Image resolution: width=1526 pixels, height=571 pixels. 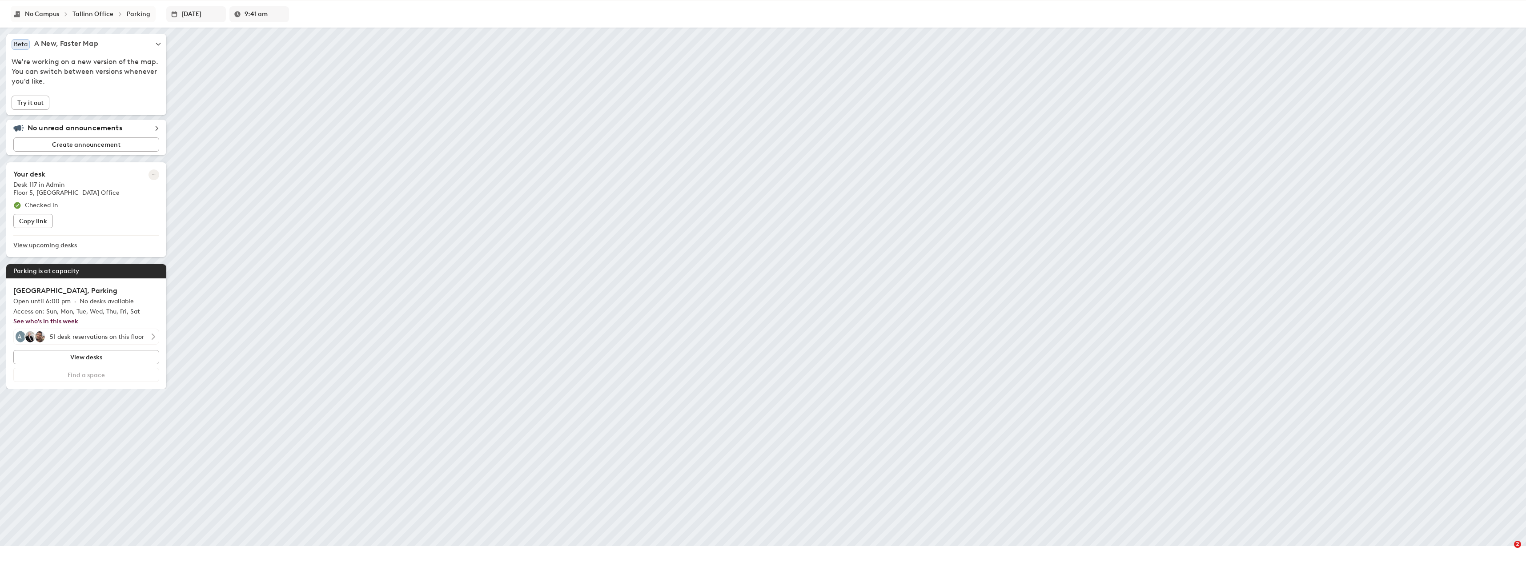 What do you see at coordinates (86, 72) in the screenshot?
I see `span: We're working on a new version of the map. You can switch between versions whenever you'd like.` at bounding box center [86, 72].